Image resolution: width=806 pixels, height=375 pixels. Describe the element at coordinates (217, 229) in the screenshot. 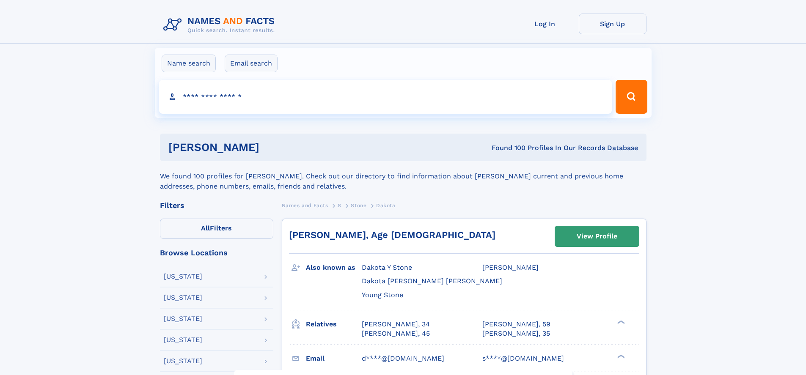

I see `label: Filters` at that location.